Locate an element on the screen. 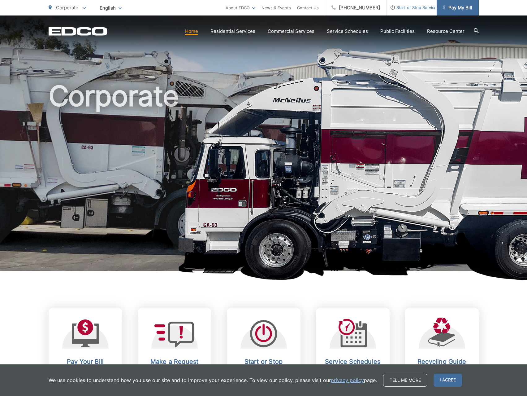  a: News & Events is located at coordinates (276, 8).